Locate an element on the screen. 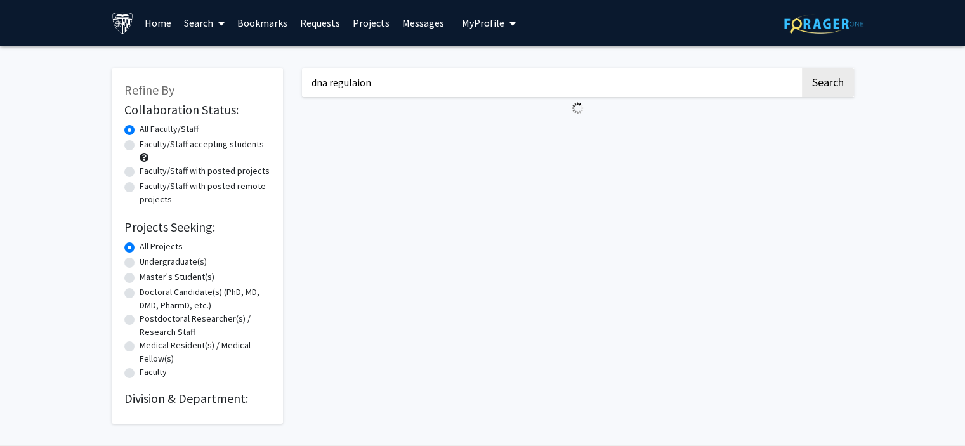  label: All Projects is located at coordinates (161, 246).